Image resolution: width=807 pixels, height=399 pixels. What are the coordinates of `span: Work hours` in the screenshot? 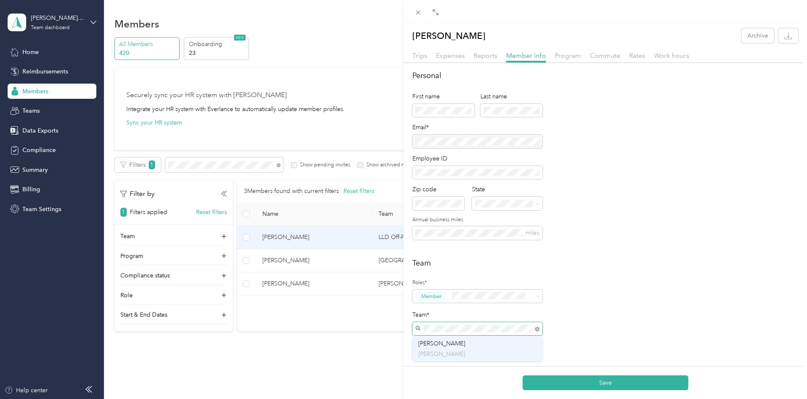 It's located at (672, 55).